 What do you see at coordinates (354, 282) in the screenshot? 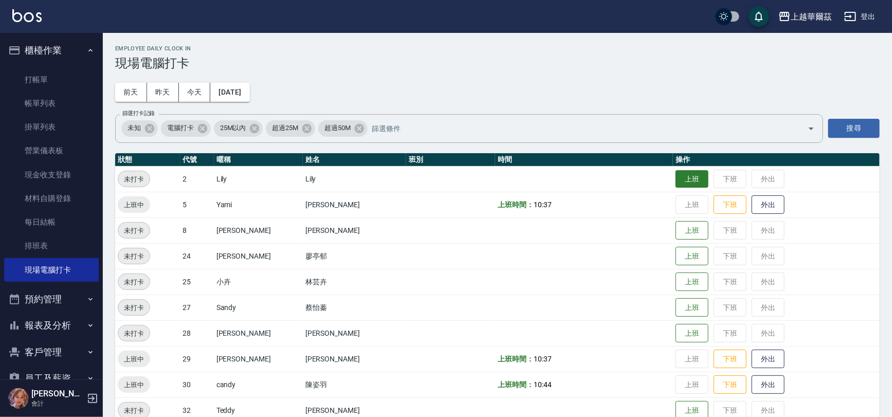
I see `td: 林芸卉` at bounding box center [354, 282].